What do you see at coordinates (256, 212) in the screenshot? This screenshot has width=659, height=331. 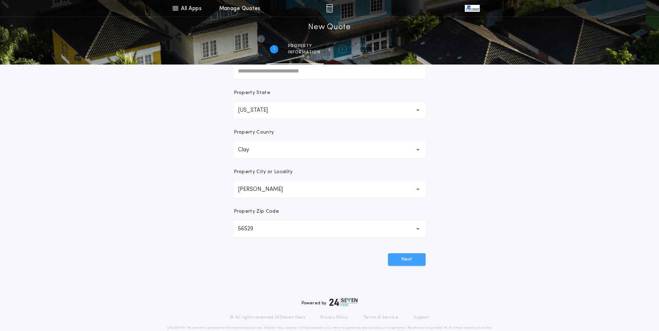 I see `p: Property Zip Code` at bounding box center [256, 212].